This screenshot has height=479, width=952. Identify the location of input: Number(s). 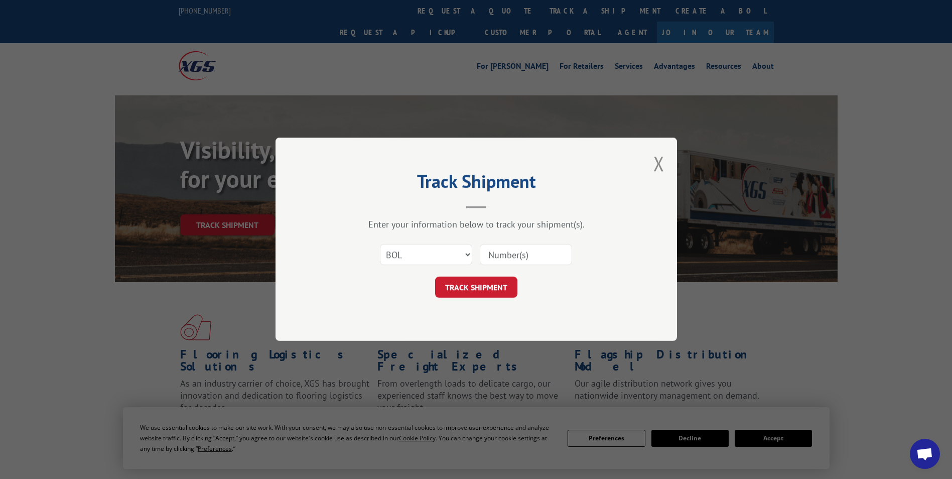
(526, 255).